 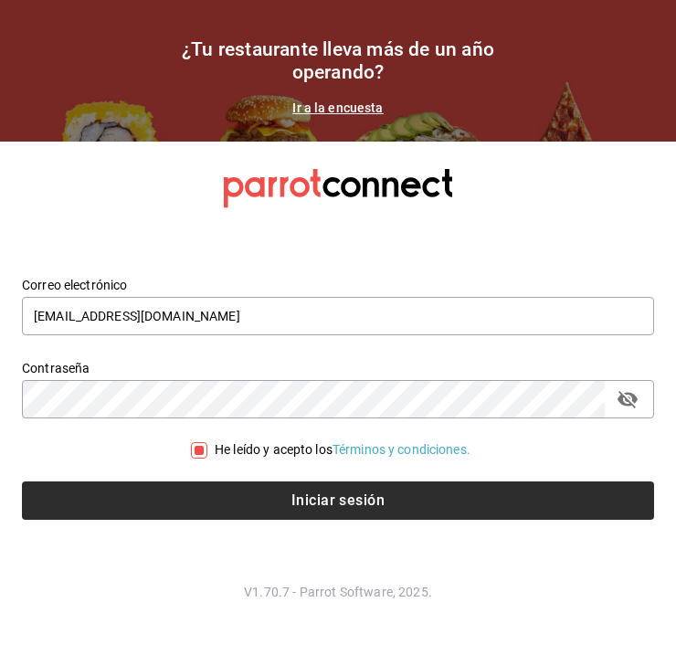 I want to click on button: passwordField, so click(x=627, y=399).